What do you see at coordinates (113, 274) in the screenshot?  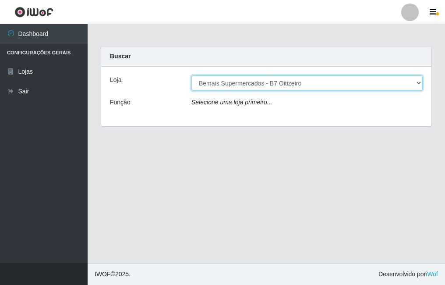 I see `span: © 2025 .` at bounding box center [113, 274].